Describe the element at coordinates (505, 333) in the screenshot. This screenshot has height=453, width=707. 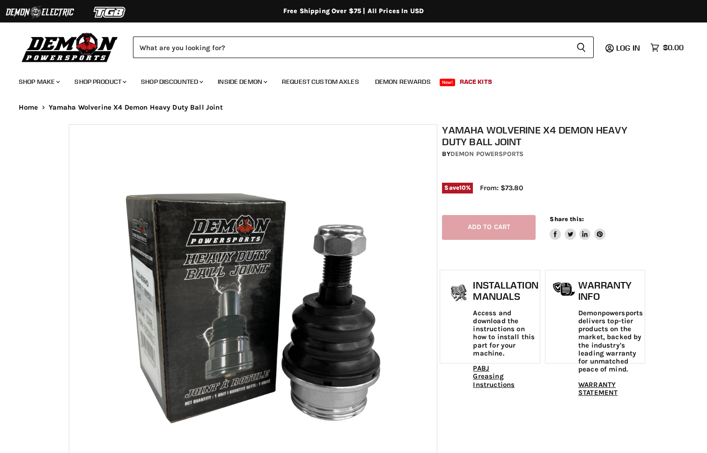
I see `p: Access and download the instructions on how to install this part for your machine.` at that location.